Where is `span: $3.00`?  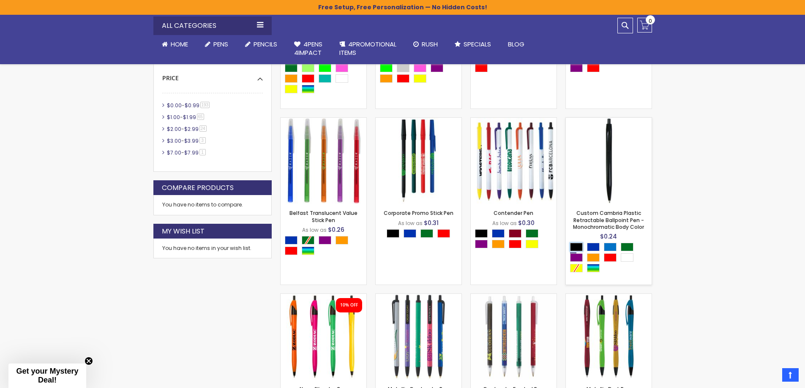
span: $3.00 is located at coordinates (174, 141).